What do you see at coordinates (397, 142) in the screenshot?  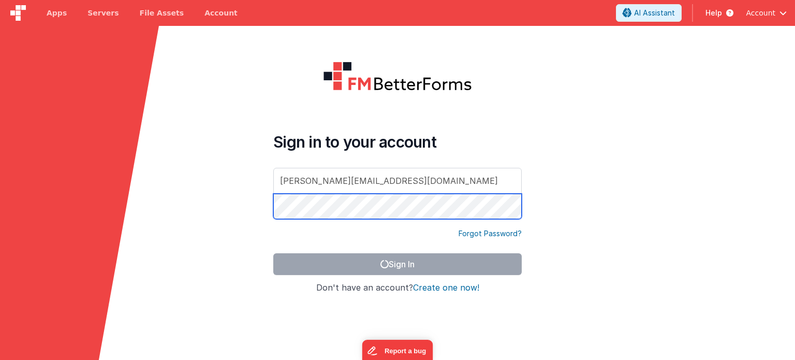 I see `h4: Sign in to your account` at bounding box center [397, 142].